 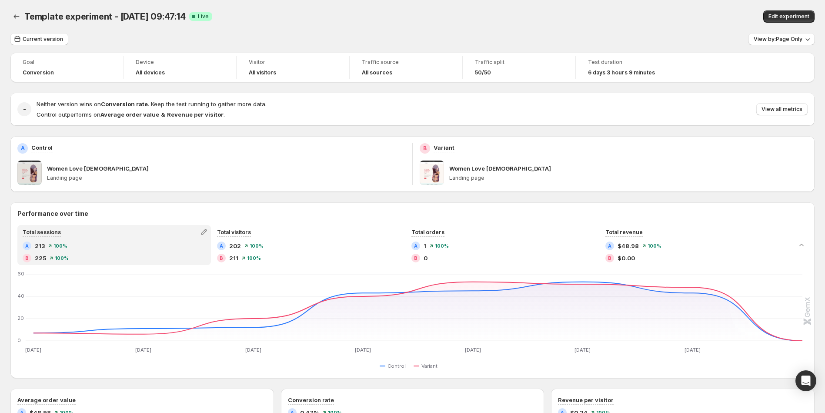 What do you see at coordinates (311, 400) in the screenshot?
I see `h3: Conversion rate` at bounding box center [311, 400].